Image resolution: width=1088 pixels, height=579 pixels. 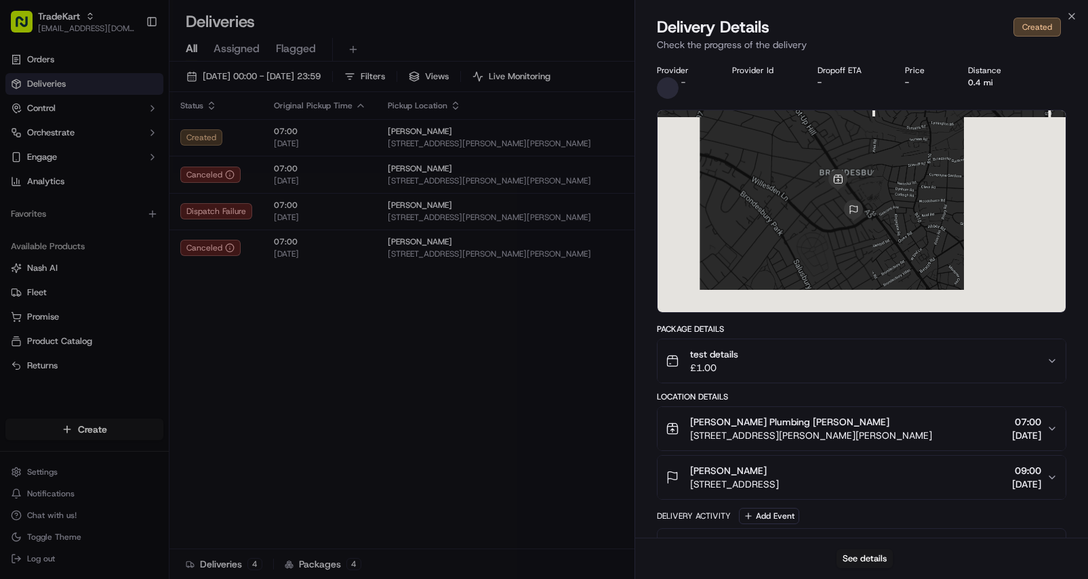 What do you see at coordinates (173, 203) in the screenshot?
I see `span: API Documentation` at bounding box center [173, 203].